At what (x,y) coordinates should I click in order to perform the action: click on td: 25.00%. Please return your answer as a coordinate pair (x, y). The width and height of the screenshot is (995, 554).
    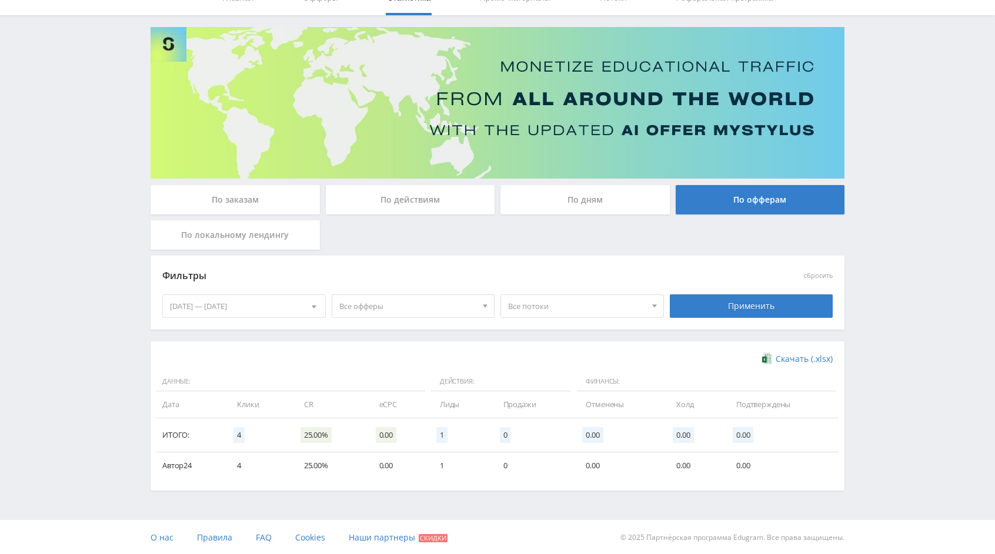
    Looking at the image, I should click on (330, 466).